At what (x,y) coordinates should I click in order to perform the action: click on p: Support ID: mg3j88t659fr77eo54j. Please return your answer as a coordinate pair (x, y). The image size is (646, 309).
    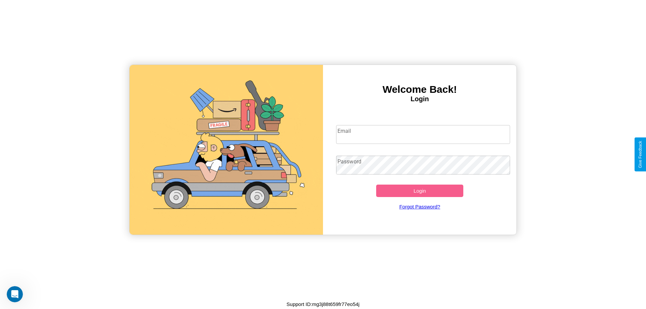
    Looking at the image, I should click on (323, 304).